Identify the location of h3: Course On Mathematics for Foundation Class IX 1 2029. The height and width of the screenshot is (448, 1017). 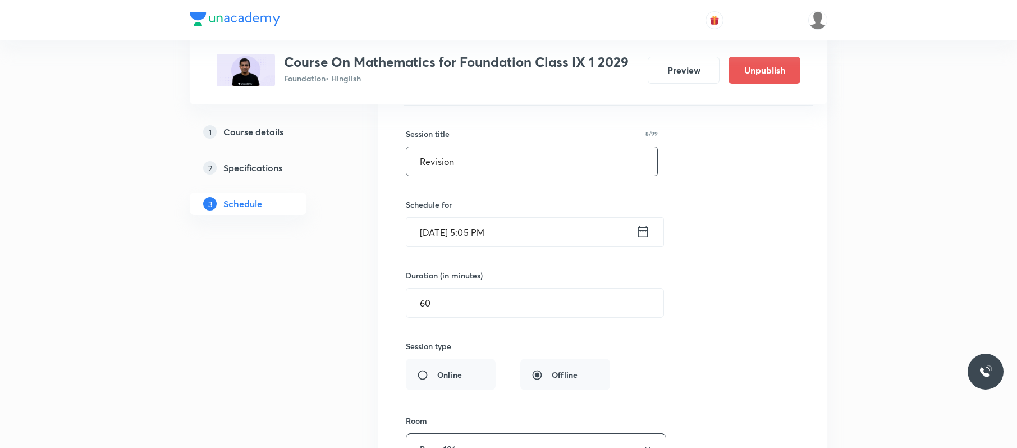
(456, 62).